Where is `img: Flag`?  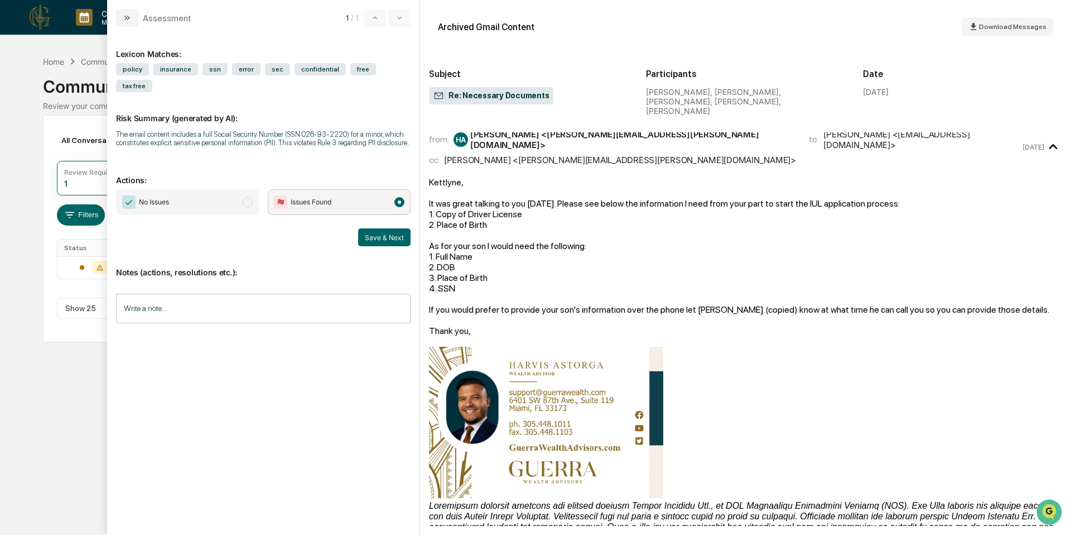
img: Flag is located at coordinates (281, 202).